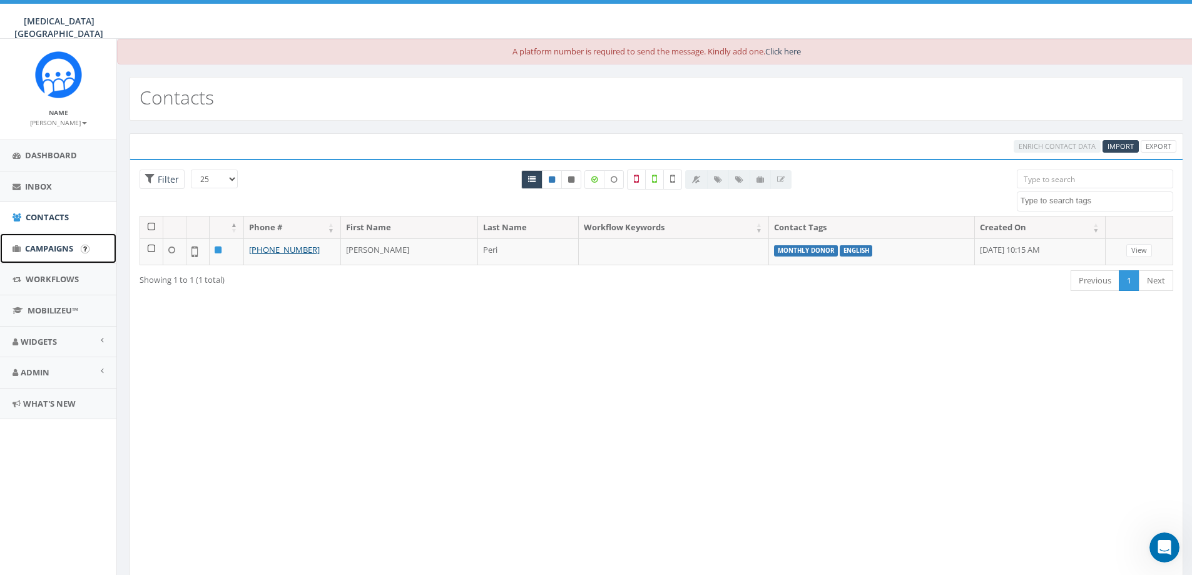 This screenshot has width=1192, height=575. I want to click on img: Rally_Corp_Icon.png, so click(58, 74).